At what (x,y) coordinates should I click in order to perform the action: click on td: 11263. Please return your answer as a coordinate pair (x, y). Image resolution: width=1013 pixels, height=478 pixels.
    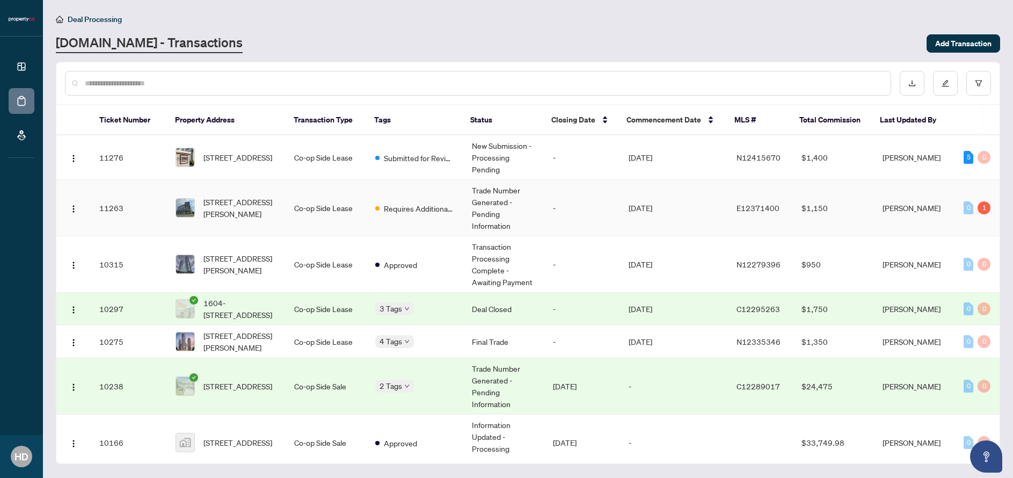
    Looking at the image, I should click on (128, 208).